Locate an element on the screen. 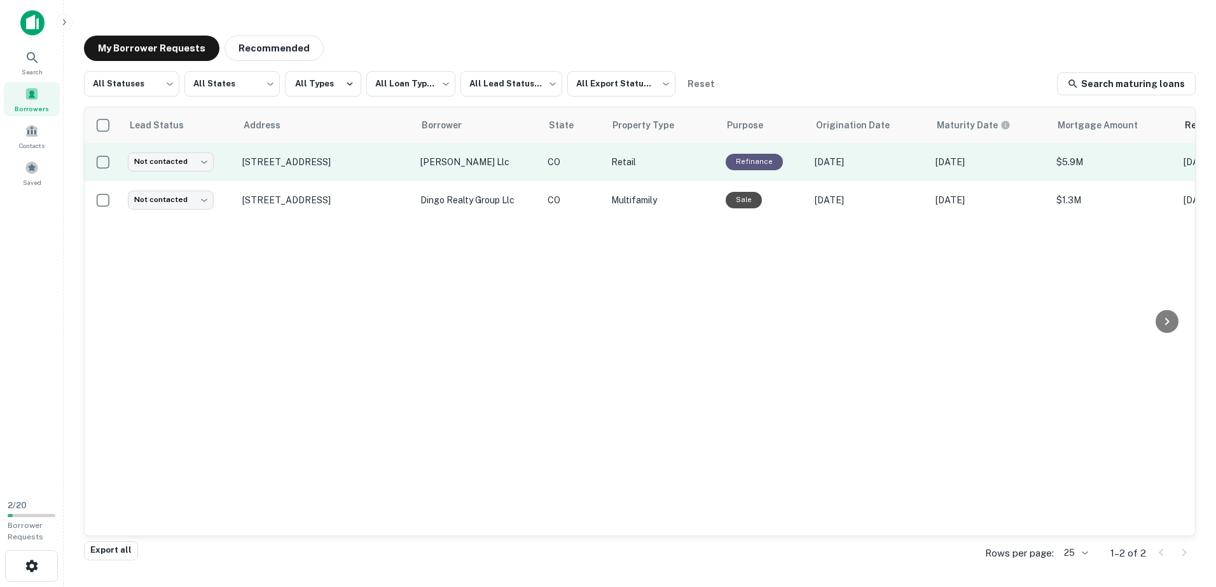 The width and height of the screenshot is (1216, 587). p: 1–2 of 2 is located at coordinates (1128, 554).